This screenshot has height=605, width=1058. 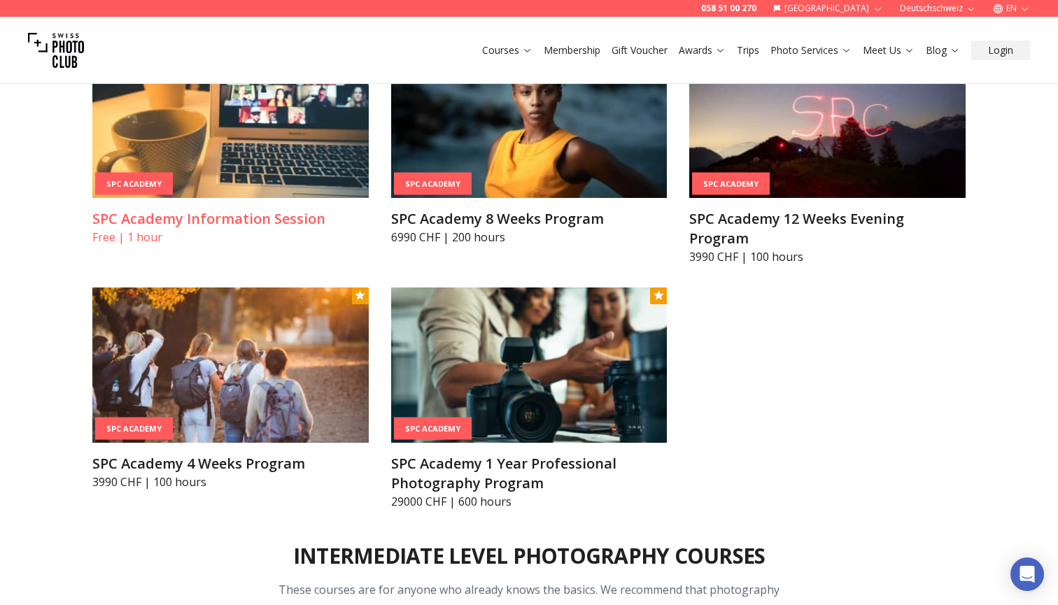 What do you see at coordinates (230, 389) in the screenshot?
I see `a: SPC Academy 4 Weeks ProgramSPC AcademySPC Academy 4 Weeks Program3990 CHF | 100 hours` at bounding box center [230, 389].